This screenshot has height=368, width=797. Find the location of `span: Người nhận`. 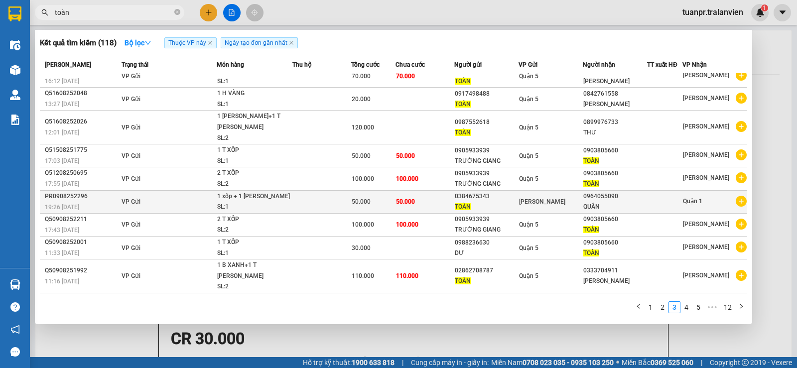

span: Người nhận is located at coordinates (599, 65).